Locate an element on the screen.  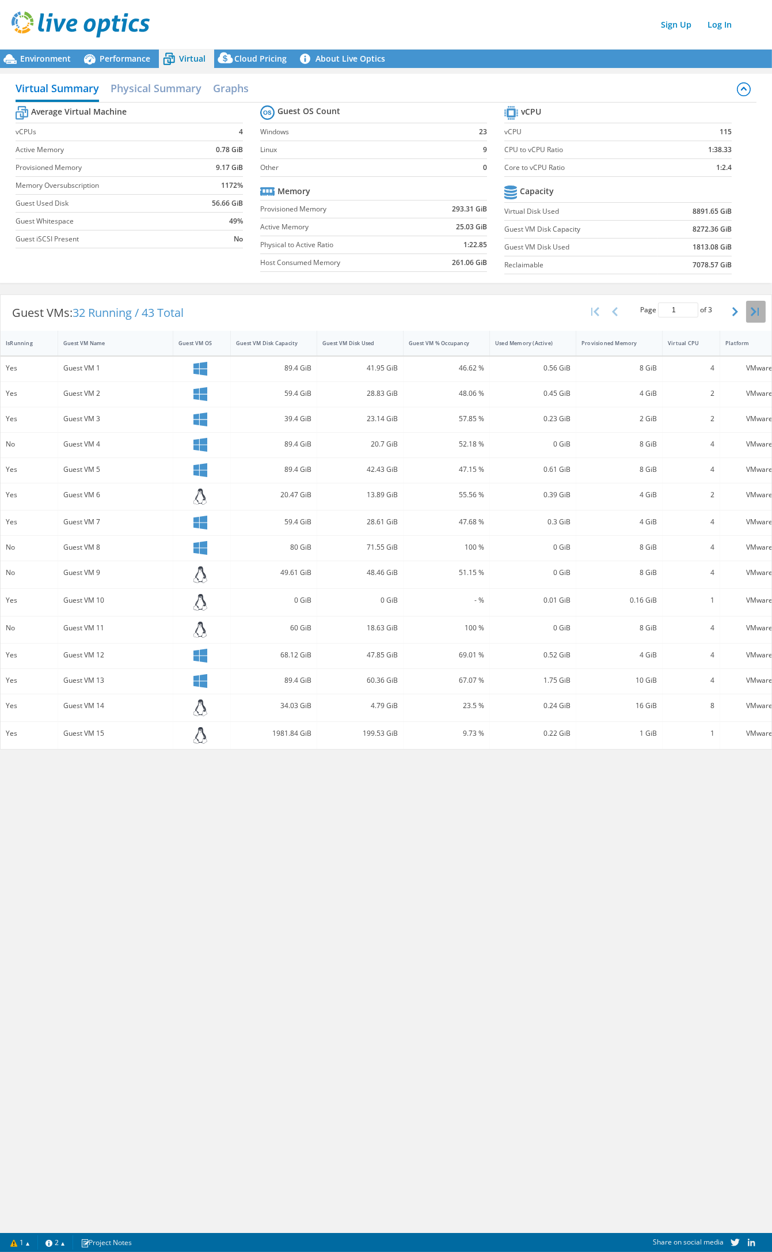
h2: Physical Summary is located at coordinates (156, 88).